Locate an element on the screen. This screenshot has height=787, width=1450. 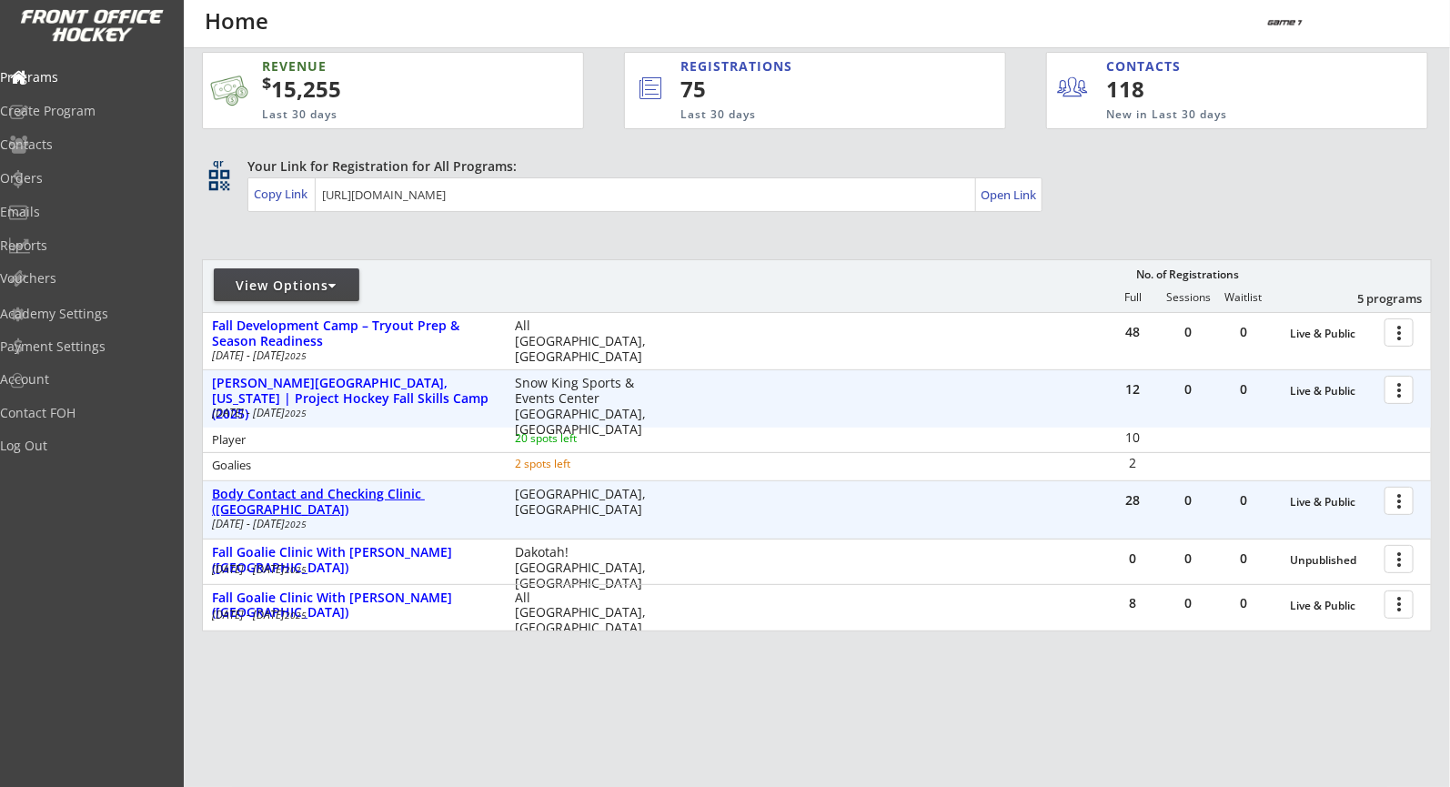
div: 12 is located at coordinates (1132, 389).